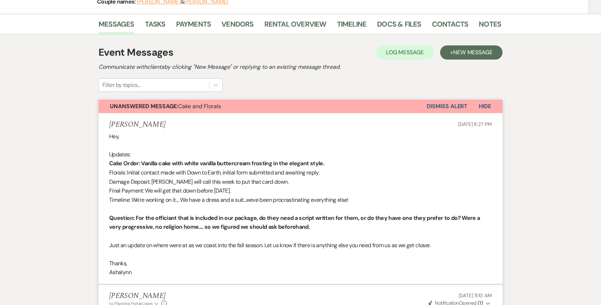  Describe the element at coordinates (300, 136) in the screenshot. I see `p: Hey,` at that location.